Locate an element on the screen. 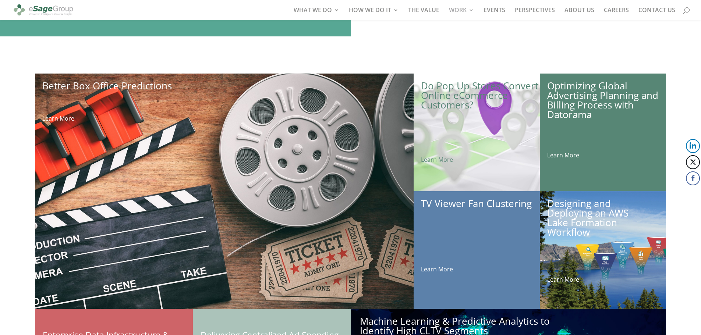 This screenshot has height=335, width=701. a: EVENTS is located at coordinates (494, 14).